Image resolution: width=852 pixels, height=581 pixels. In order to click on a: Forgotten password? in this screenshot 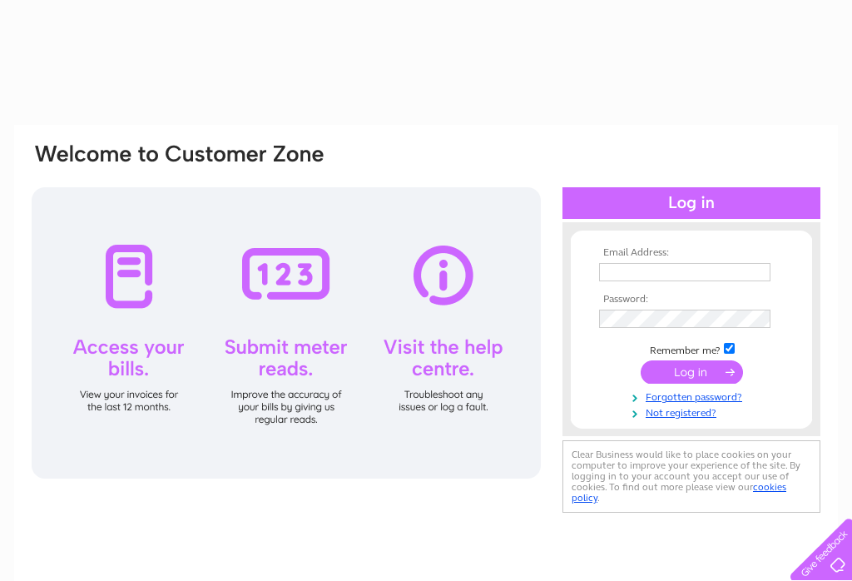, I will do `click(693, 395)`.